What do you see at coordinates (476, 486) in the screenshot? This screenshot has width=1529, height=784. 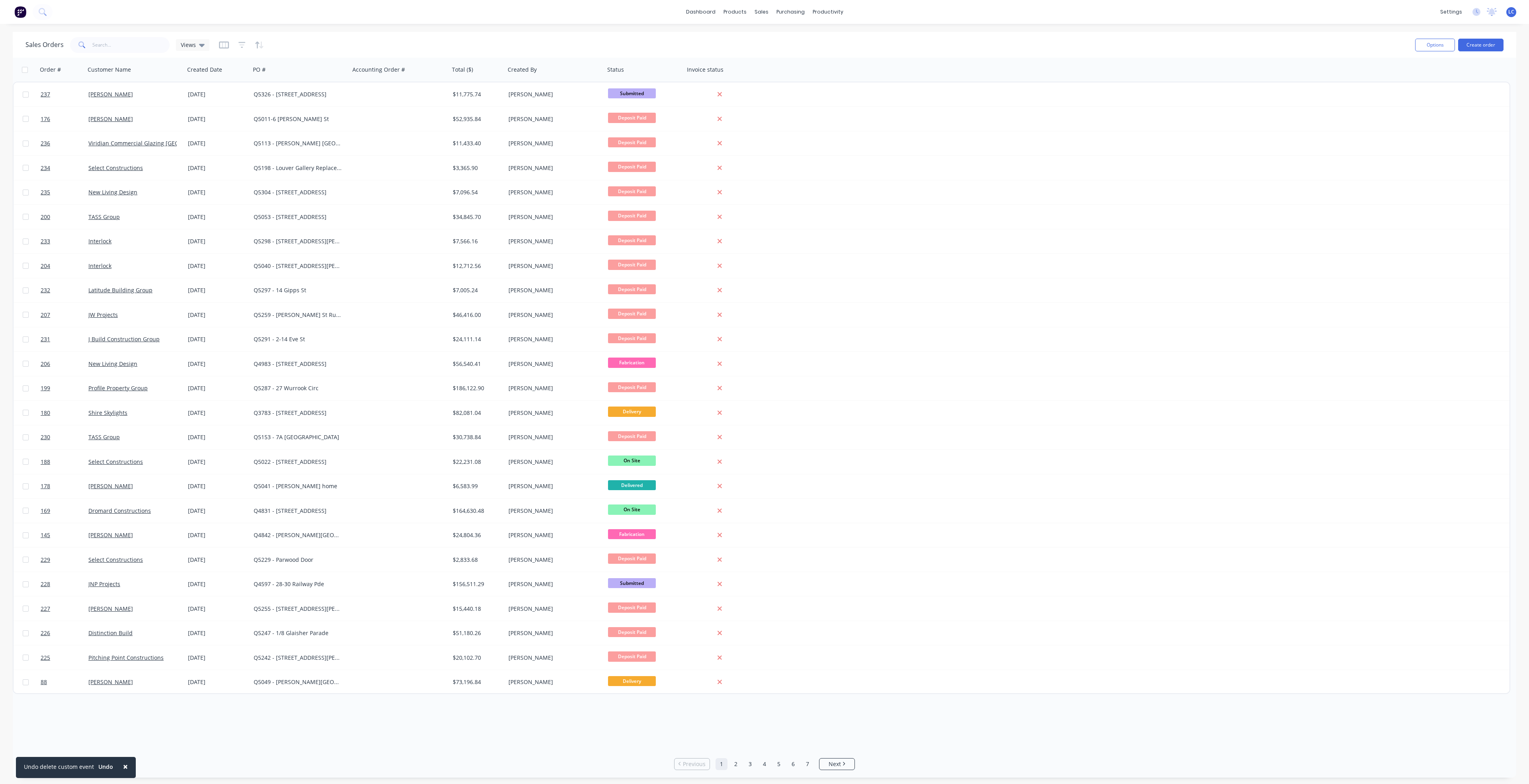 I see `div: $6,583.99` at bounding box center [476, 486].